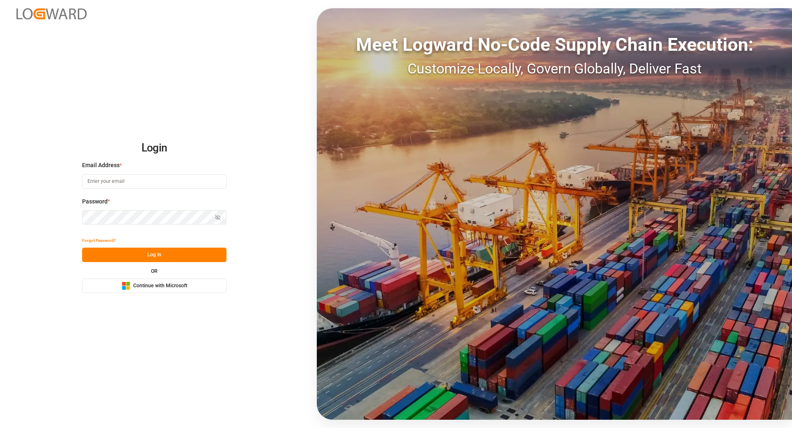 The width and height of the screenshot is (792, 428). Describe the element at coordinates (160, 286) in the screenshot. I see `span: Continue with Microsoft` at that location.